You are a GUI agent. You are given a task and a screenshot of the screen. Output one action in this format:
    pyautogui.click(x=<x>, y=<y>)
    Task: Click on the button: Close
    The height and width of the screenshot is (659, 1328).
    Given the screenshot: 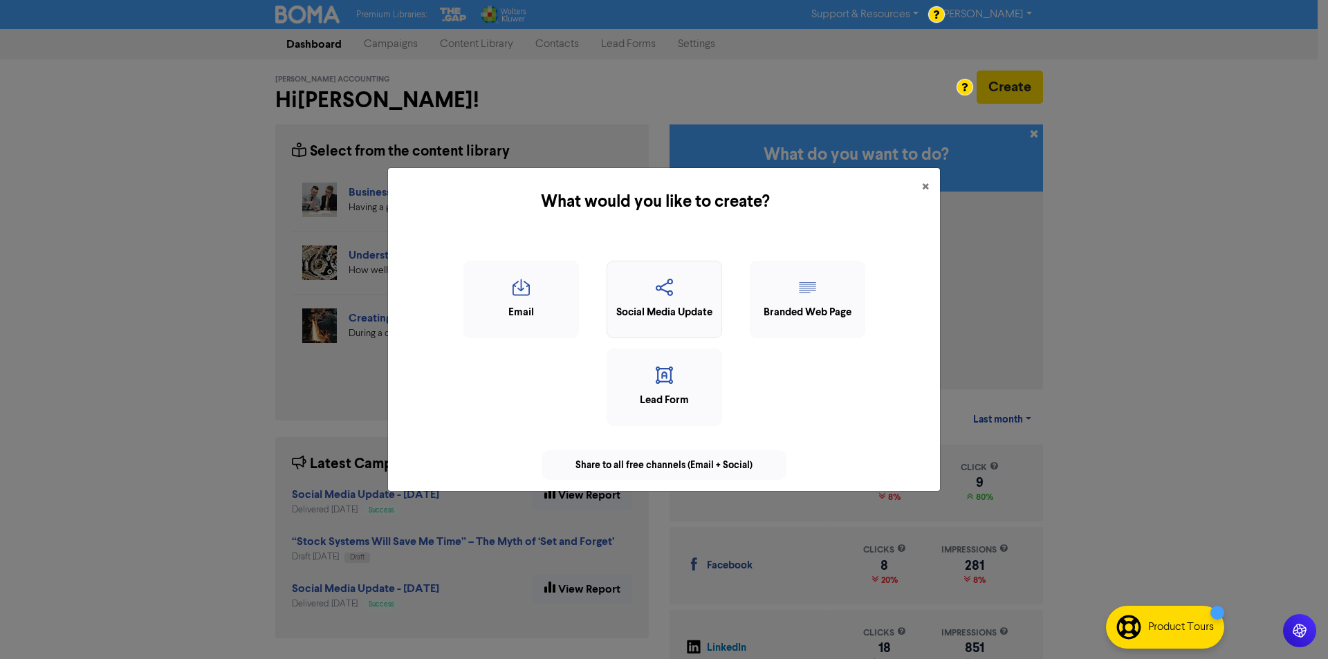 What is the action you would take?
    pyautogui.click(x=925, y=187)
    